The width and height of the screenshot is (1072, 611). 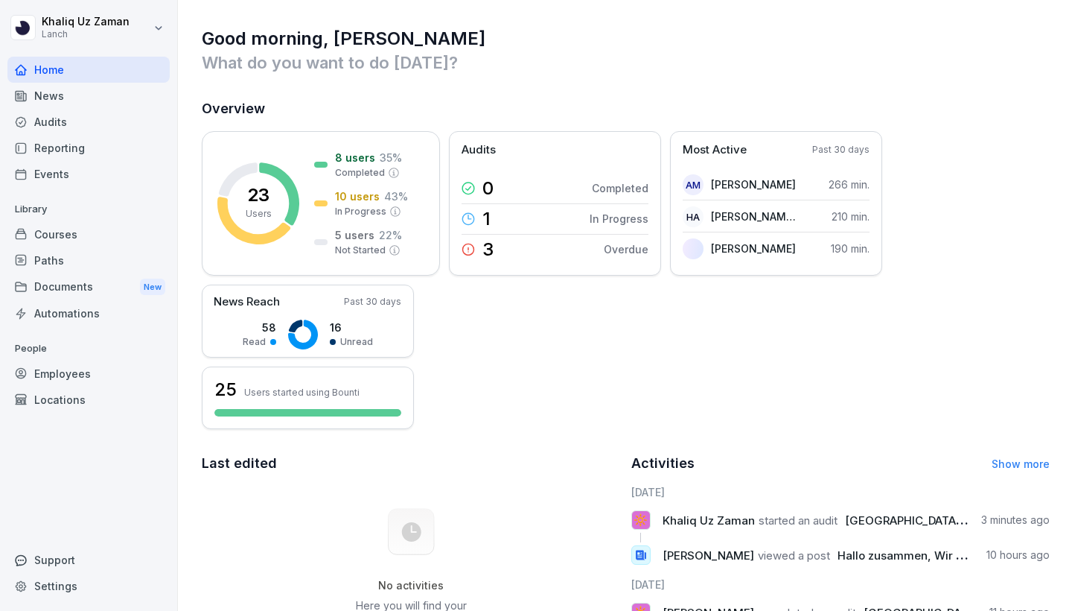 What do you see at coordinates (693, 217) in the screenshot?
I see `div: HA` at bounding box center [693, 217].